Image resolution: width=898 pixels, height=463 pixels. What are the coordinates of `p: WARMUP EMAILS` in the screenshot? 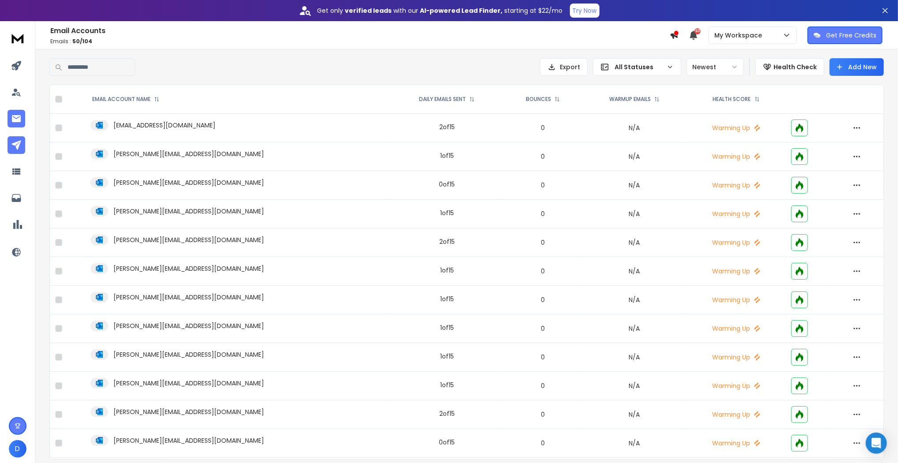 It's located at (630, 99).